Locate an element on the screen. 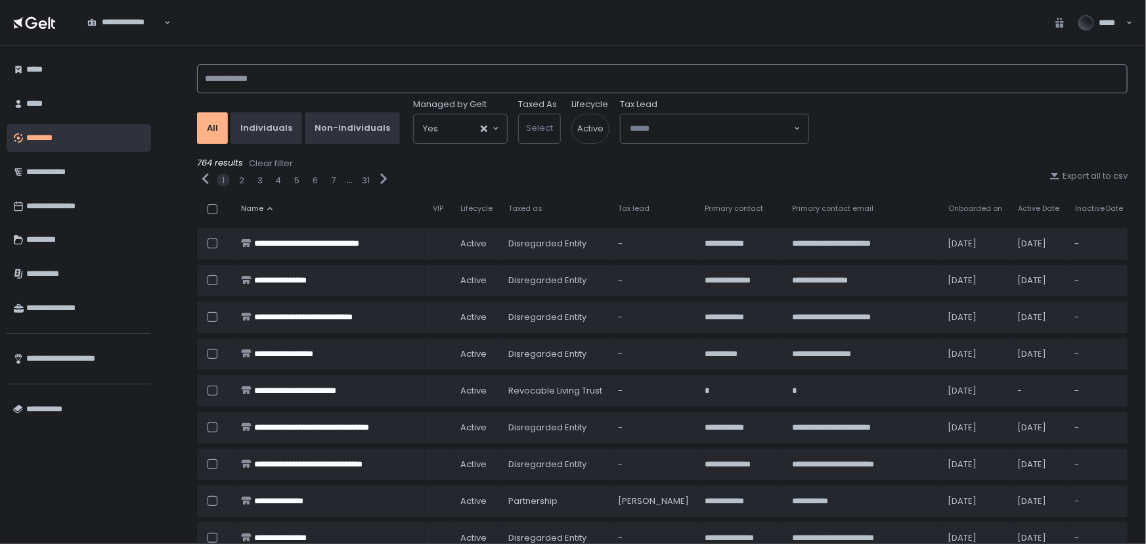 The image size is (1146, 544). div: 3 is located at coordinates (260, 181).